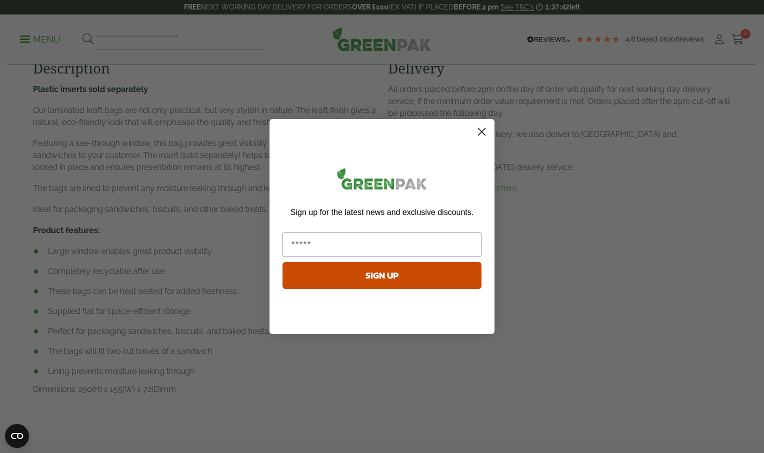  Describe the element at coordinates (481, 131) in the screenshot. I see `button: Close dialog` at that location.